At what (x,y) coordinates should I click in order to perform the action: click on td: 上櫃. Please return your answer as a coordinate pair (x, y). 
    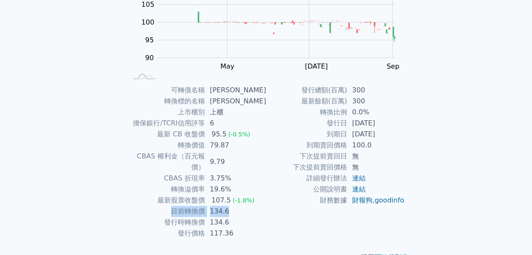
    Looking at the image, I should click on (235, 112).